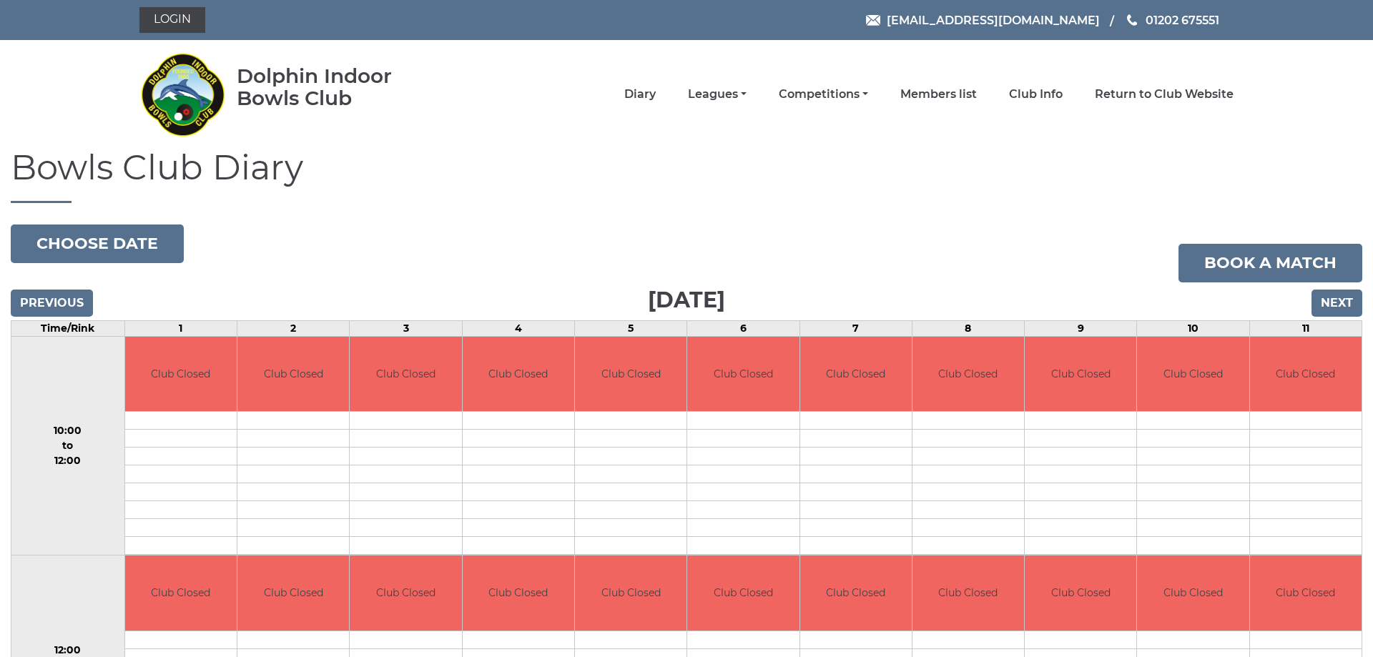 This screenshot has width=1373, height=657. What do you see at coordinates (743, 328) in the screenshot?
I see `td: 6` at bounding box center [743, 328].